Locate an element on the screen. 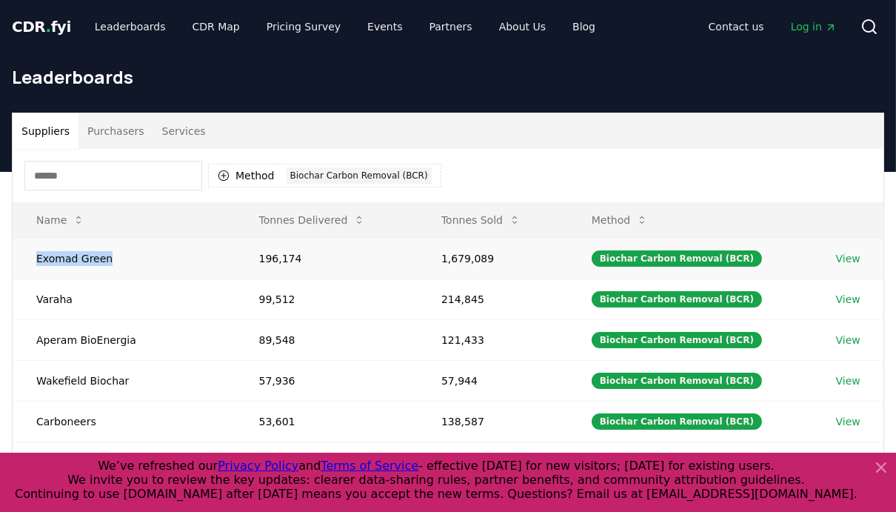  button: Name is located at coordinates (60, 220).